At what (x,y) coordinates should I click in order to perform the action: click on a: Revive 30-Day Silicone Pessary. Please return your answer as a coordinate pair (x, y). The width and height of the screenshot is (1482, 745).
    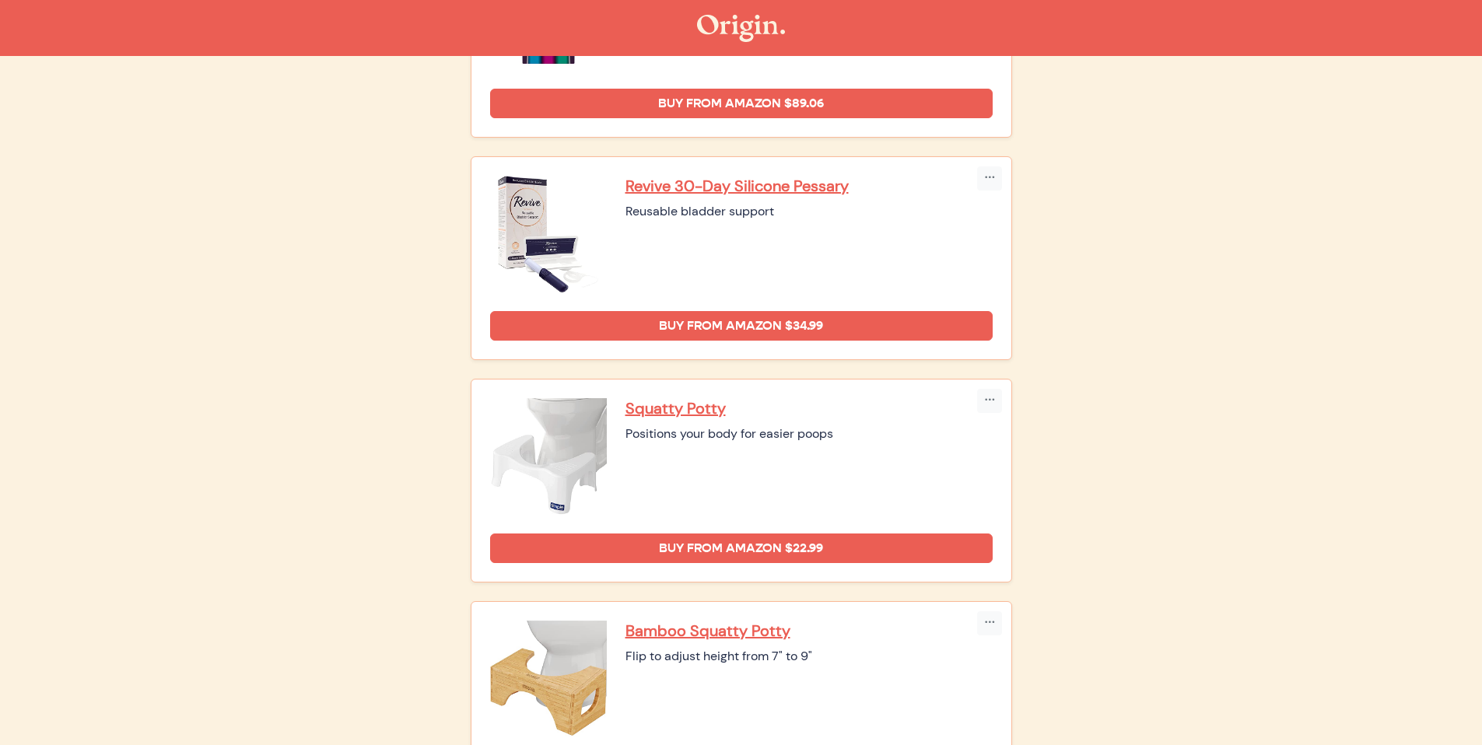
    Looking at the image, I should click on (809, 186).